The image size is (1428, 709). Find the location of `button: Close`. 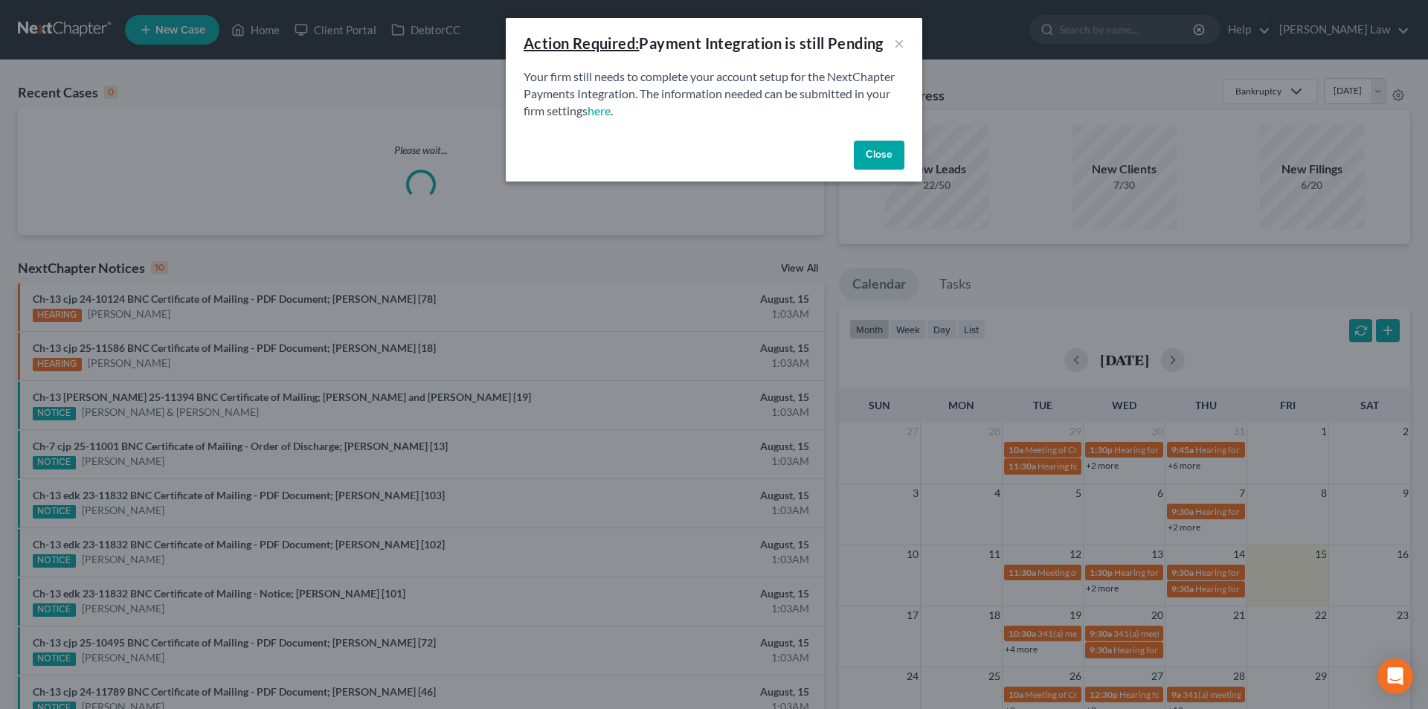

button: Close is located at coordinates (879, 155).